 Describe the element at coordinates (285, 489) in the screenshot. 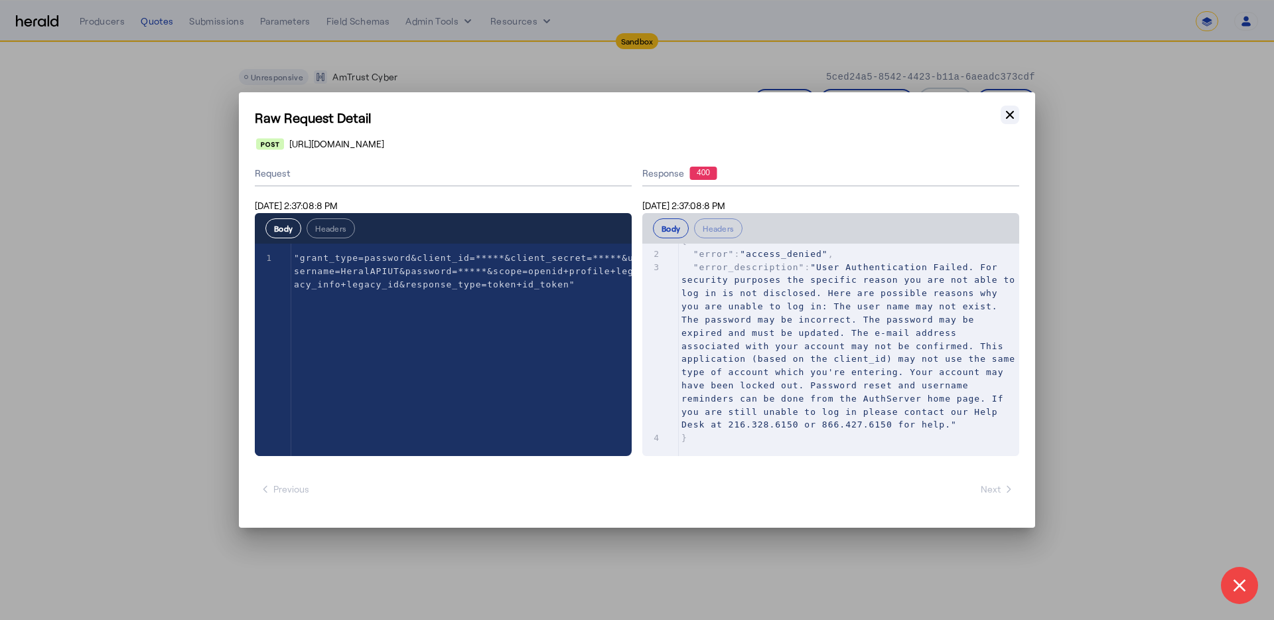

I see `button: Previous` at that location.